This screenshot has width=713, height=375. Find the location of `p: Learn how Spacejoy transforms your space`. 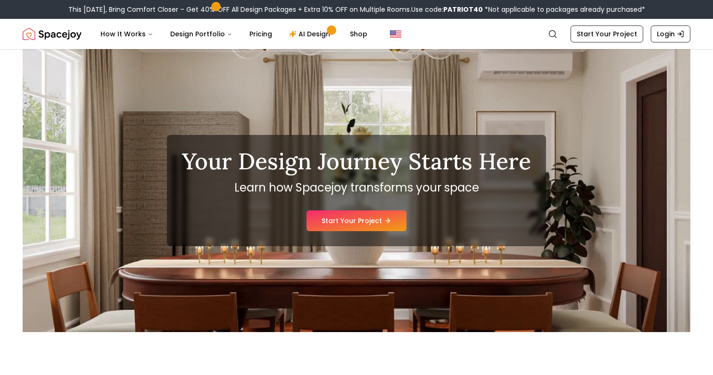

p: Learn how Spacejoy transforms your space is located at coordinates (356, 188).